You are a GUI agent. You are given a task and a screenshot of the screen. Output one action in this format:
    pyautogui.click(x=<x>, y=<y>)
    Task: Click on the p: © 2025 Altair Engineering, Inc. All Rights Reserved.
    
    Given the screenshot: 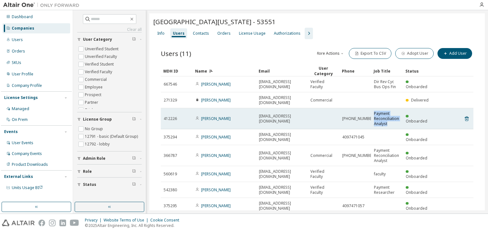 What is the action you would take?
    pyautogui.click(x=134, y=225)
    